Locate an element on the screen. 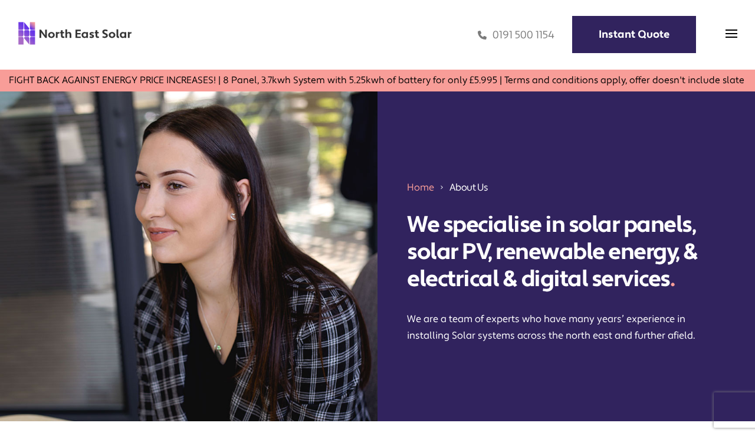 This screenshot has height=436, width=755. span: About Us is located at coordinates (468, 187).